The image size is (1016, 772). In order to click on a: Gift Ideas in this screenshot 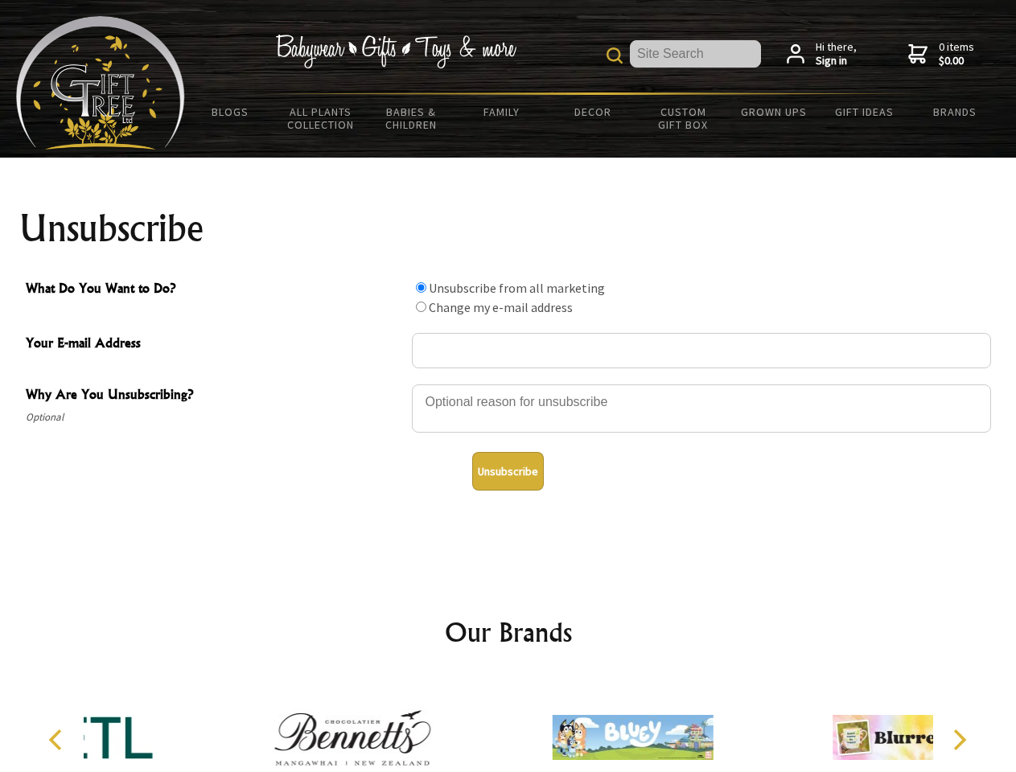, I will do `click(864, 112)`.